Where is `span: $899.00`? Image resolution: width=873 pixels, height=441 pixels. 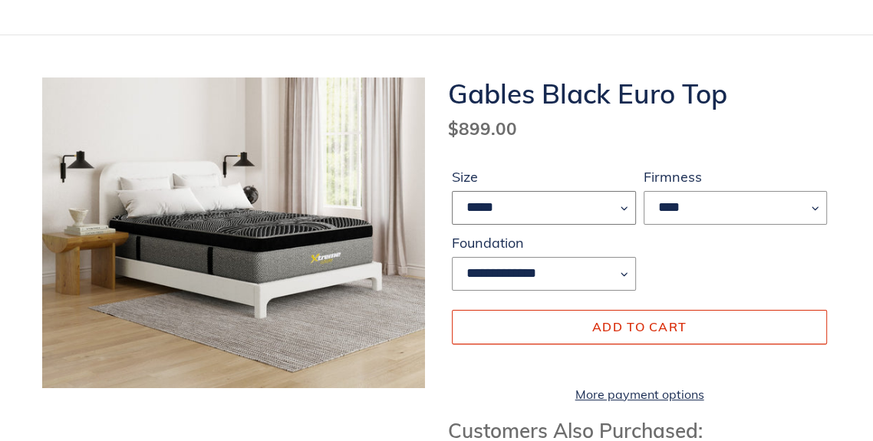 span: $899.00 is located at coordinates (483, 128).